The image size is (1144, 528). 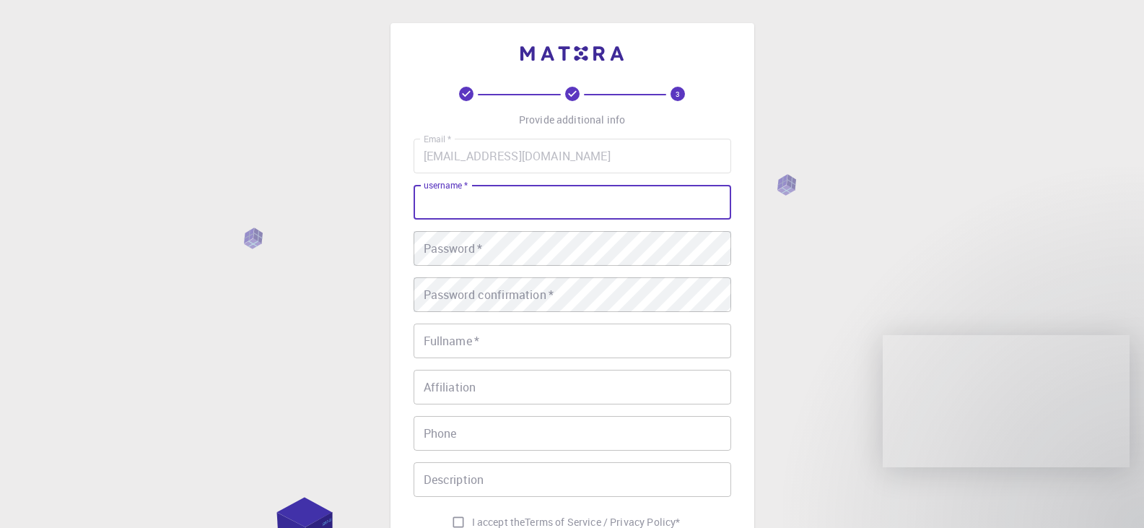 What do you see at coordinates (438, 139) in the screenshot?
I see `label: Email` at bounding box center [438, 139].